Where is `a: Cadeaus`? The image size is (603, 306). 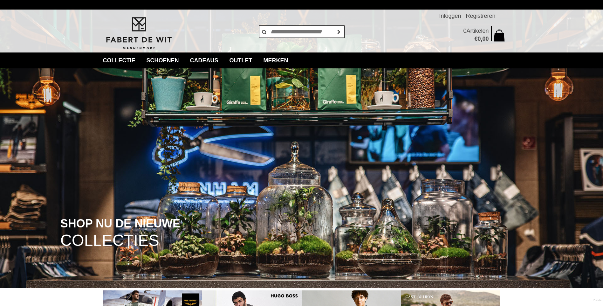 a: Cadeaus is located at coordinates (204, 60).